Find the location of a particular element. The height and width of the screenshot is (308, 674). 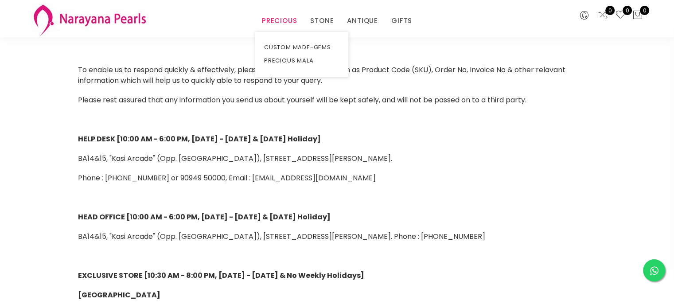

a: STONE is located at coordinates (322, 21).